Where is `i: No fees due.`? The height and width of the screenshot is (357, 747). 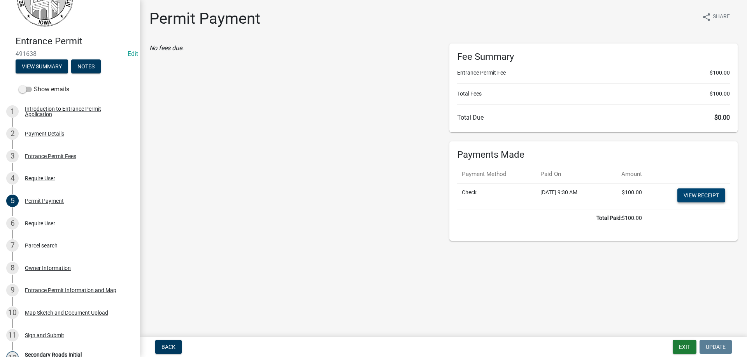 i: No fees due. is located at coordinates (166, 48).